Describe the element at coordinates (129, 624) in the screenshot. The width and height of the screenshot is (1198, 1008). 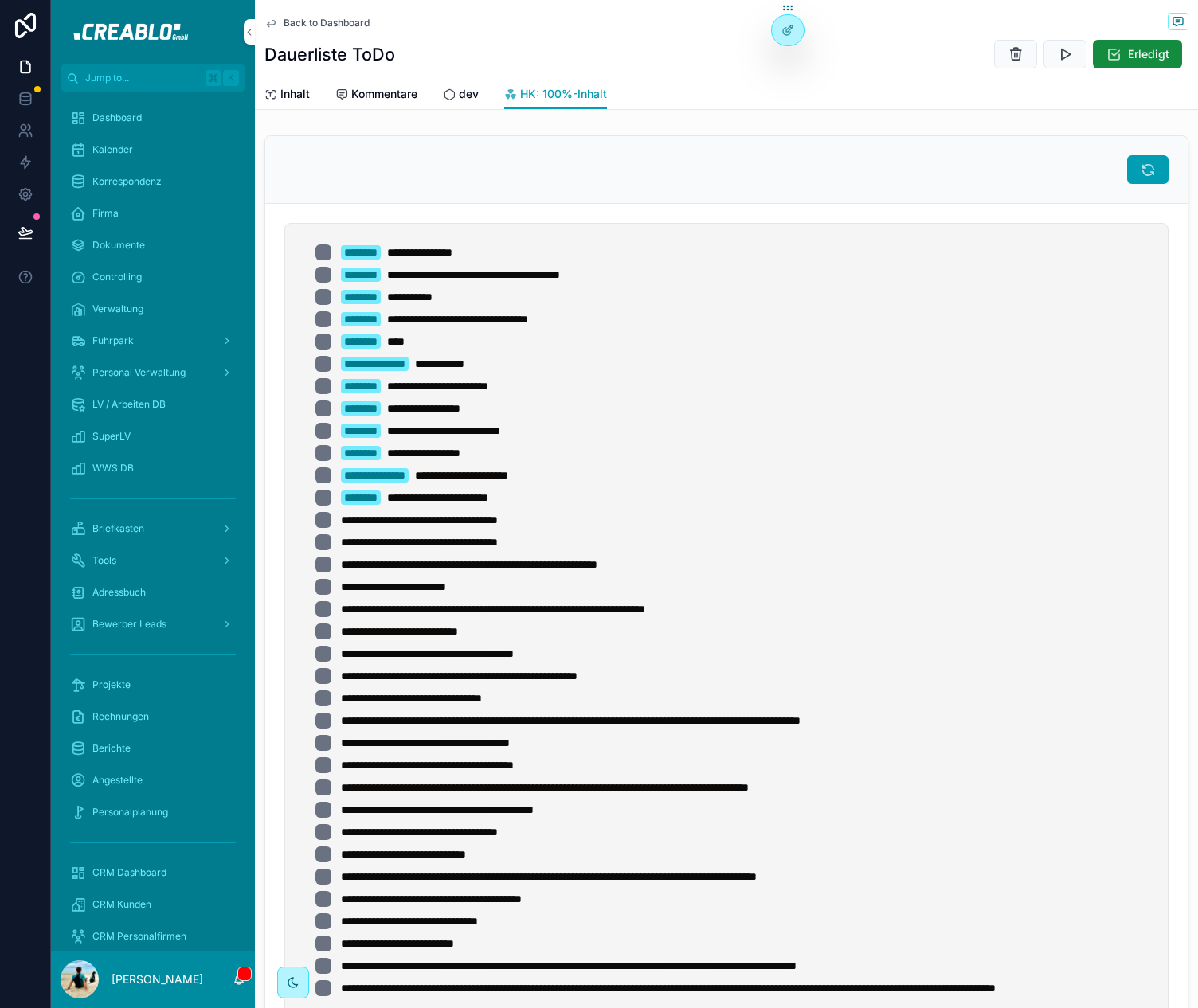
I see `span: Bewerber Leads` at that location.